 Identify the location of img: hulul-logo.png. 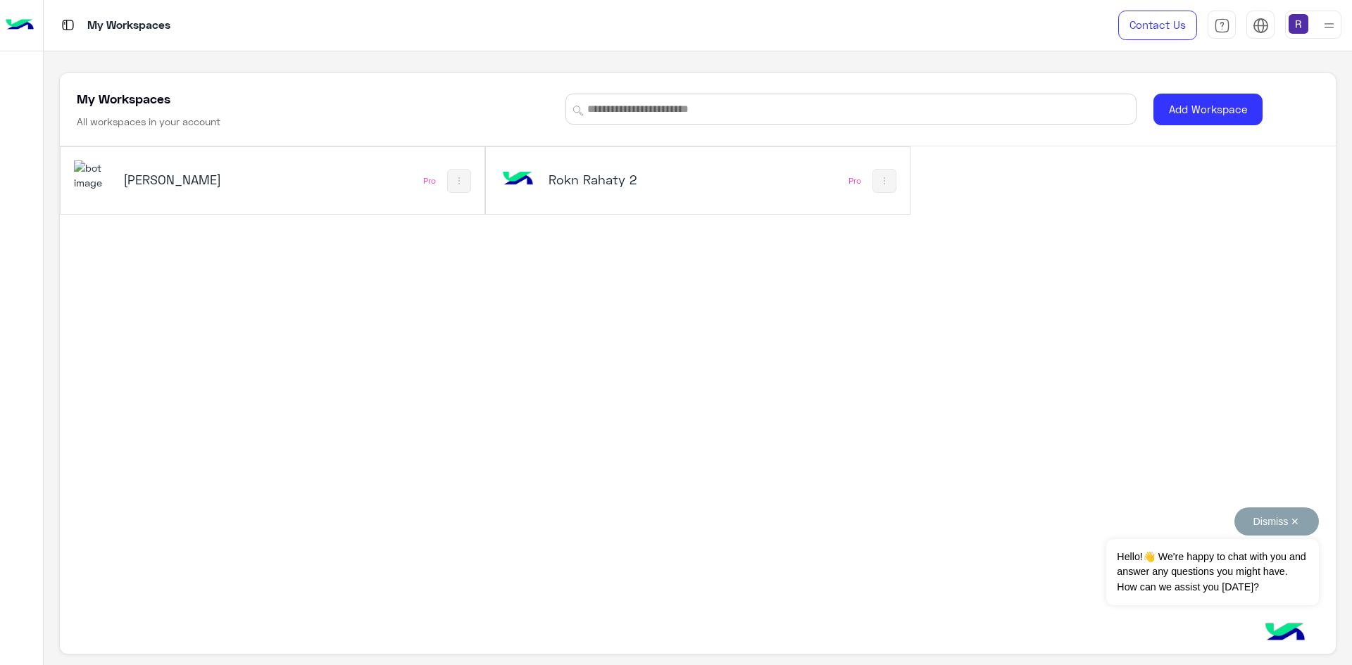
(1285, 634).